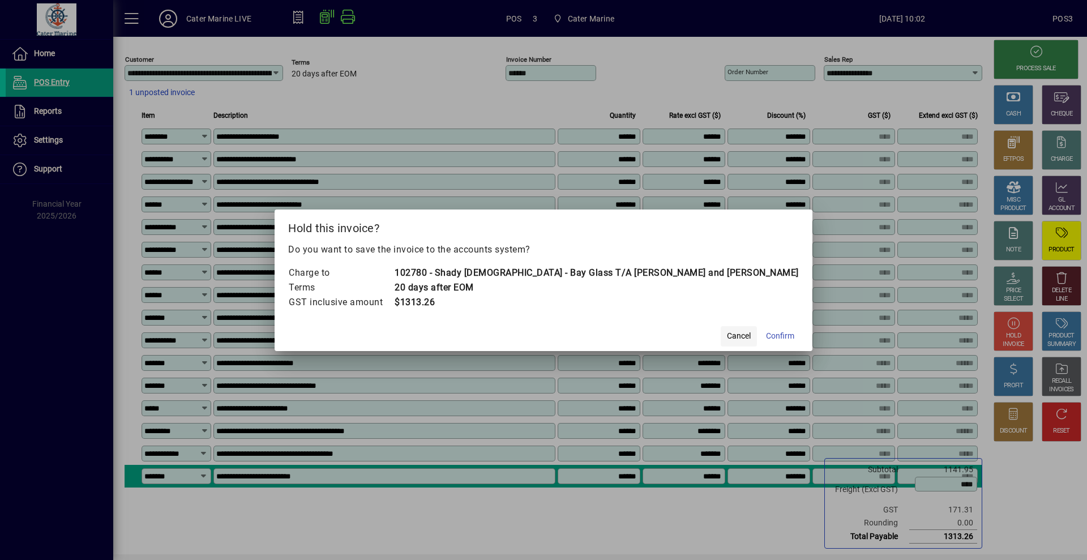 The image size is (1087, 560). What do you see at coordinates (739, 336) in the screenshot?
I see `span: Cancel` at bounding box center [739, 336].